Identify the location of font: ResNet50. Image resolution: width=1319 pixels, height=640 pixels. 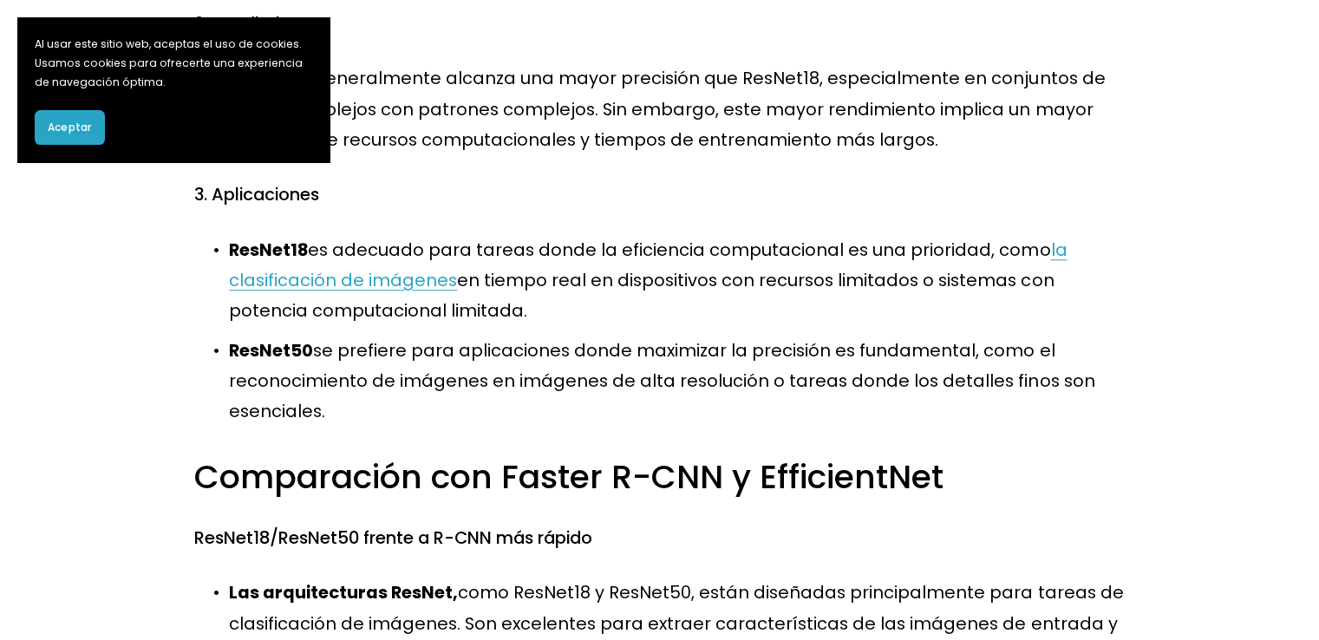
(270, 350).